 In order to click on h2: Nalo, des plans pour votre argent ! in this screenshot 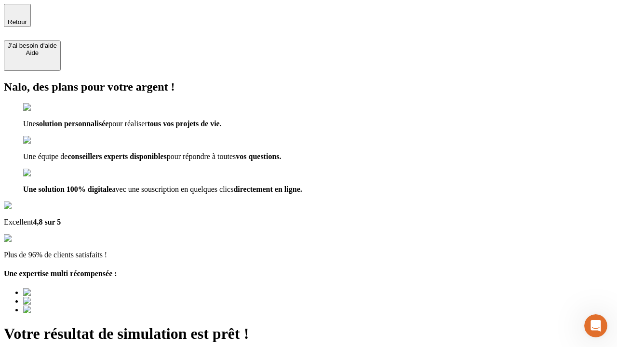, I will do `click(308, 87)`.